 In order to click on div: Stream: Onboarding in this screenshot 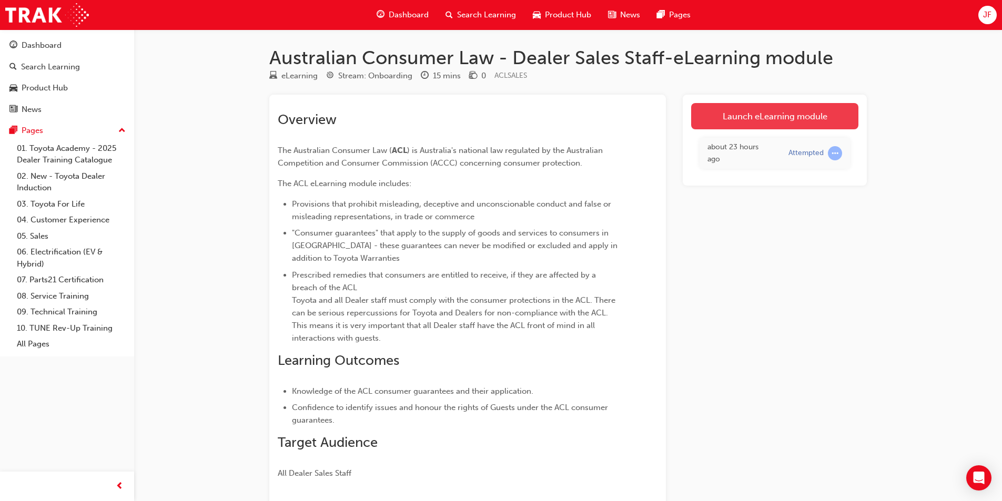, I will do `click(375, 76)`.